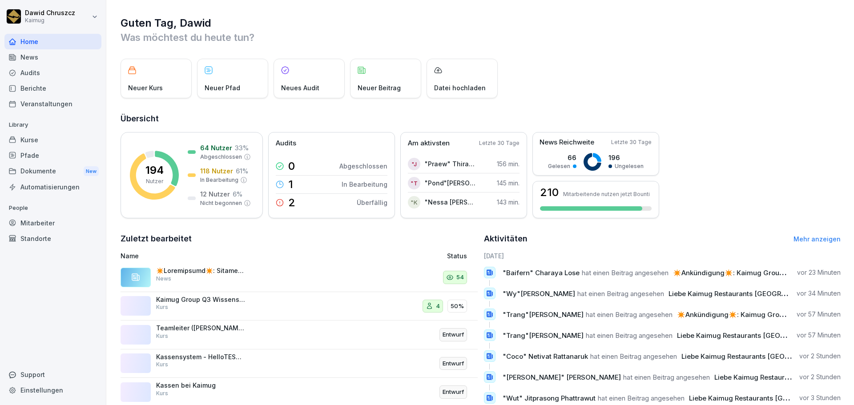 The height and width of the screenshot is (405, 854). Describe the element at coordinates (457, 256) in the screenshot. I see `p: Status` at that location.